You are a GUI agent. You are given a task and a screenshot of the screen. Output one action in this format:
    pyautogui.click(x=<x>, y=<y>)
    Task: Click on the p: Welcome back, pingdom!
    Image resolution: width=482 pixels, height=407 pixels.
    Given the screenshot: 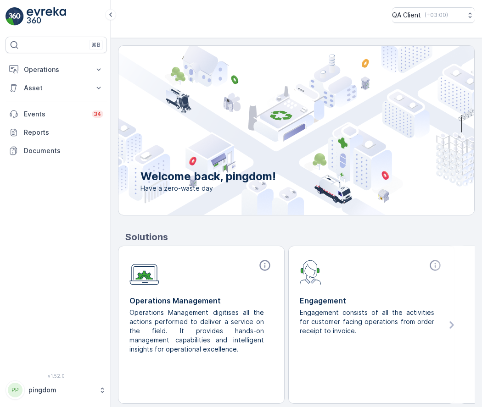 What is the action you would take?
    pyautogui.click(x=208, y=177)
    